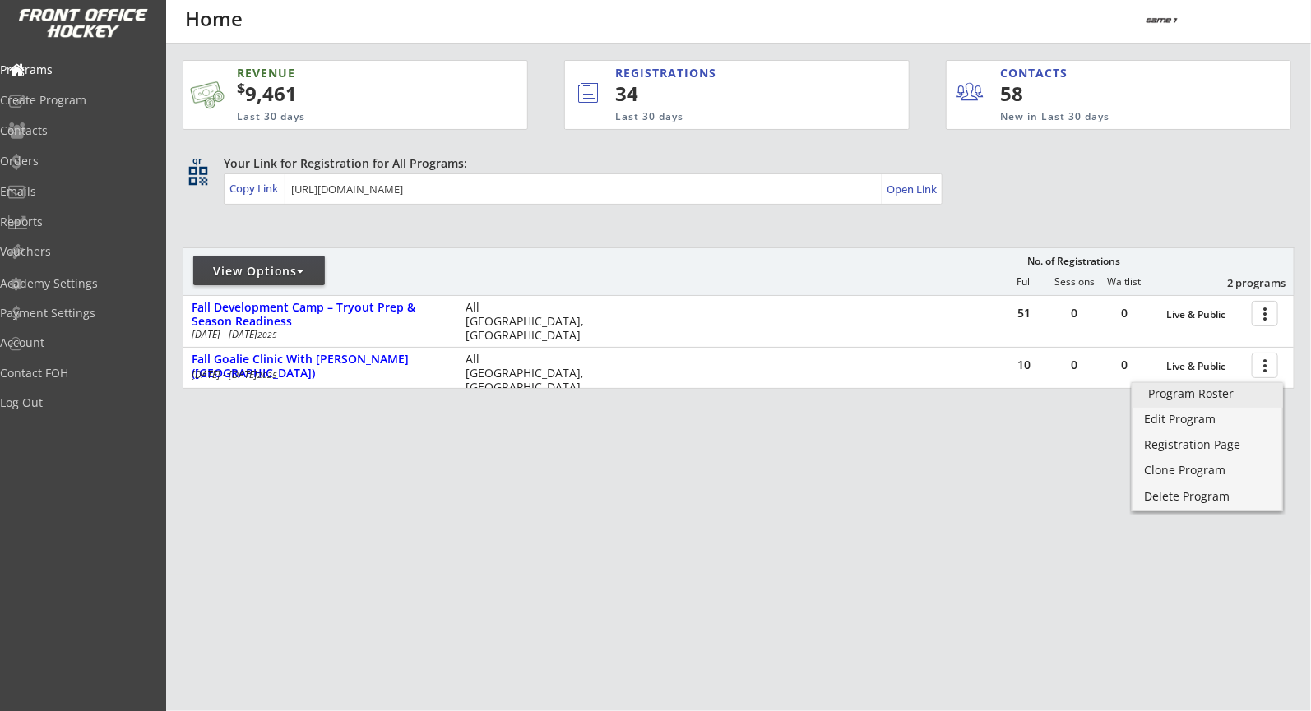 Image resolution: width=1311 pixels, height=711 pixels. Describe the element at coordinates (1208, 470) in the screenshot. I see `div: Clone Program` at that location.